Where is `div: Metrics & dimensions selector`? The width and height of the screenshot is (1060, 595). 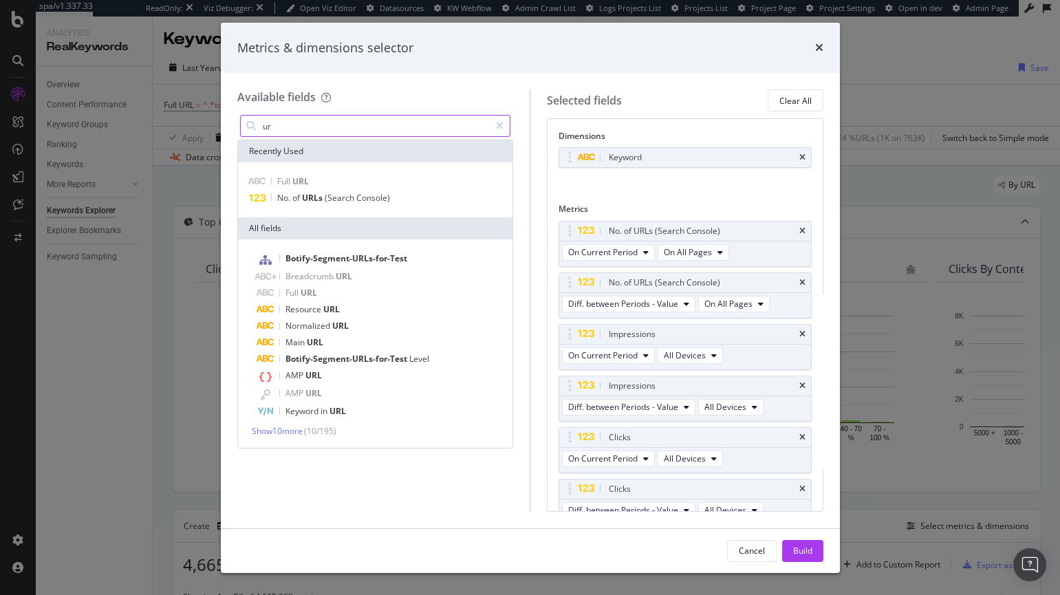 div: Metrics & dimensions selector is located at coordinates (325, 48).